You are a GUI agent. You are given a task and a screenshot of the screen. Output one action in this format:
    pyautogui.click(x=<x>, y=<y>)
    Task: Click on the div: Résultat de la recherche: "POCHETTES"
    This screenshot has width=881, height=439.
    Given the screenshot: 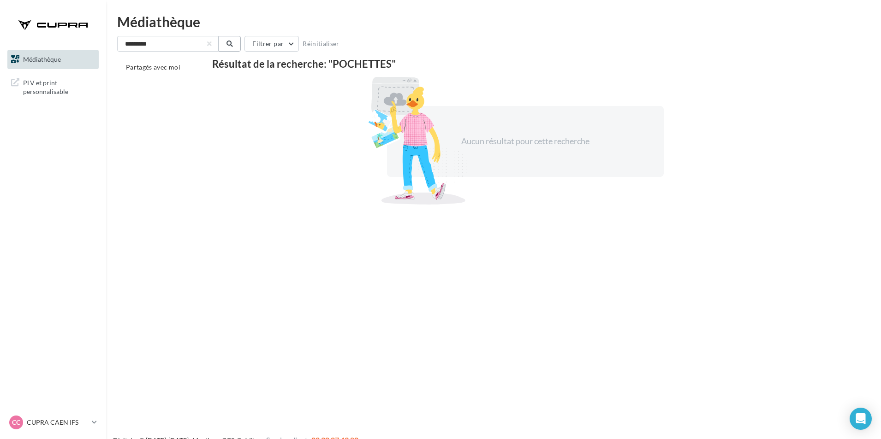 What is the action you would take?
    pyautogui.click(x=525, y=64)
    